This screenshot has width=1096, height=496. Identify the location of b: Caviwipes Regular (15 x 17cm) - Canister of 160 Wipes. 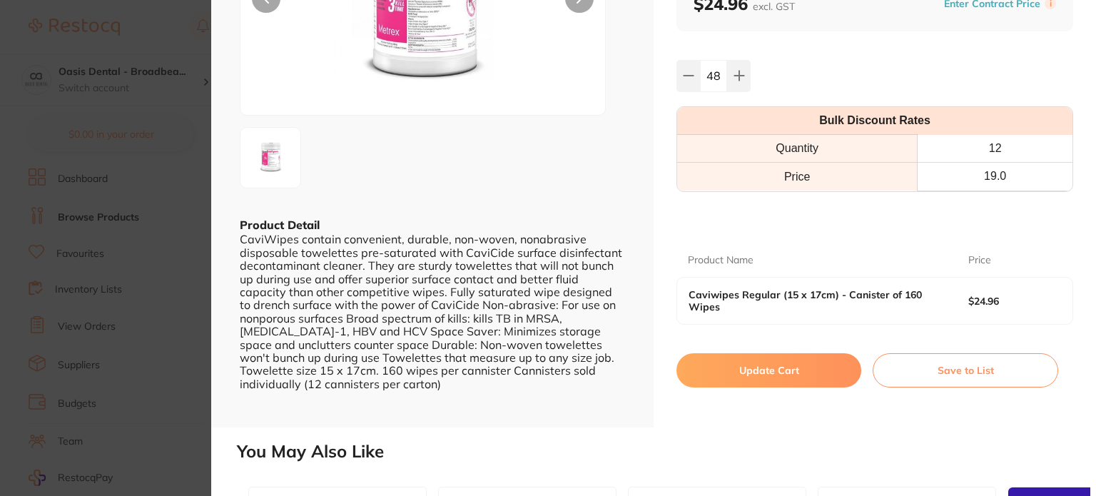
(814, 300).